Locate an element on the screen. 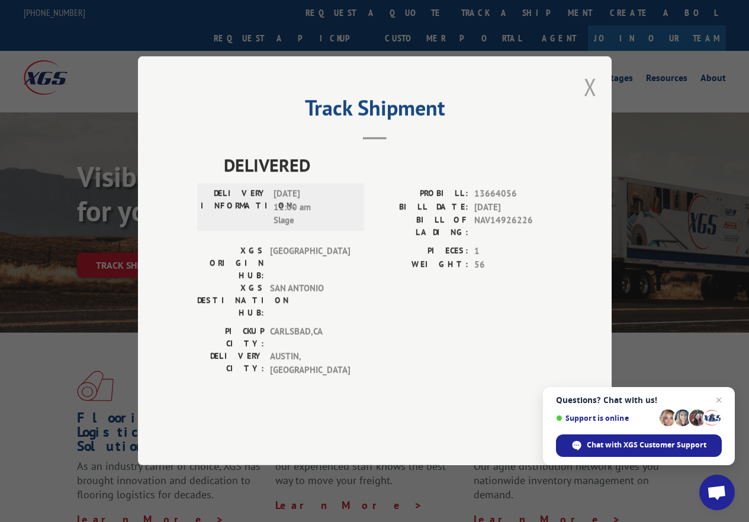 The image size is (749, 522). label: WEIGHT: is located at coordinates (421, 265).